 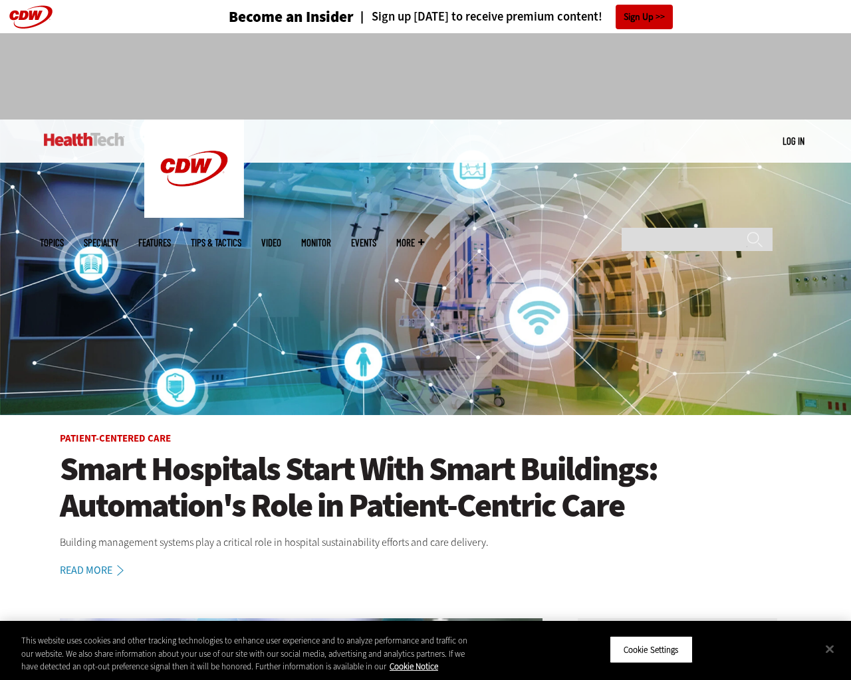 What do you see at coordinates (271, 243) in the screenshot?
I see `a: Video` at bounding box center [271, 243].